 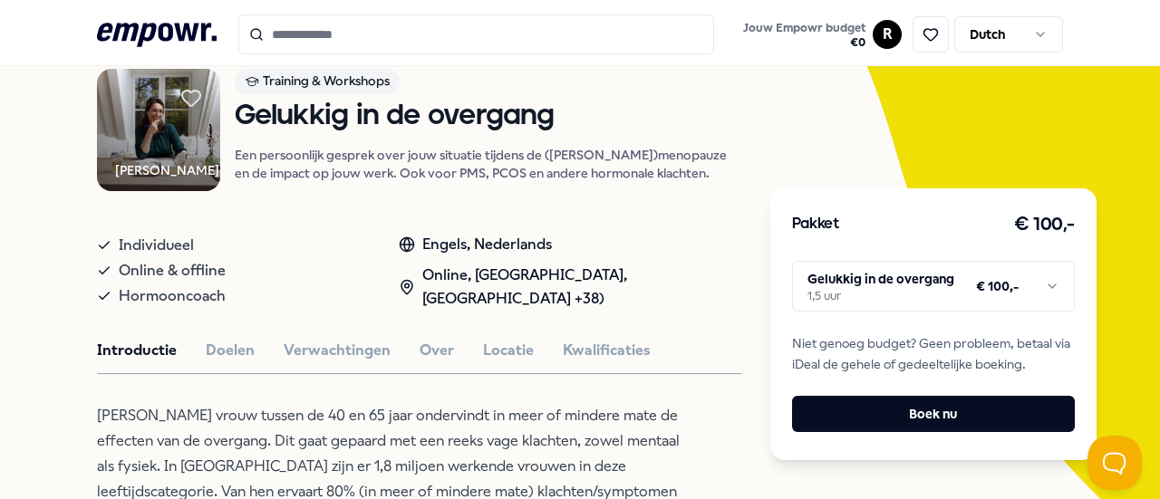 I want to click on button: Boek nu, so click(x=933, y=414).